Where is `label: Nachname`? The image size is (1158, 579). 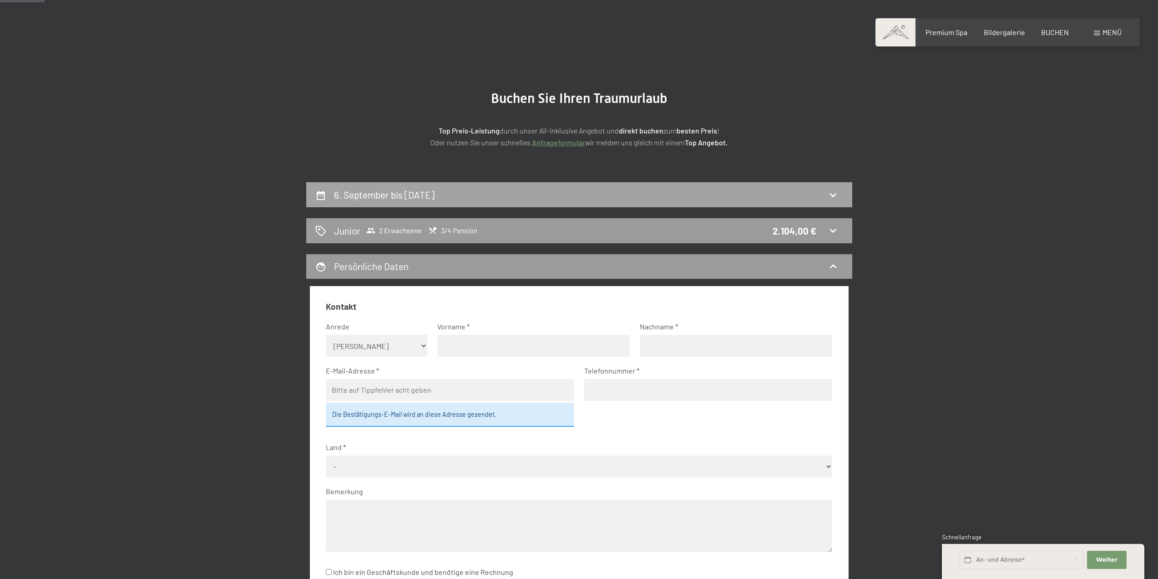 label: Nachname is located at coordinates (732, 326).